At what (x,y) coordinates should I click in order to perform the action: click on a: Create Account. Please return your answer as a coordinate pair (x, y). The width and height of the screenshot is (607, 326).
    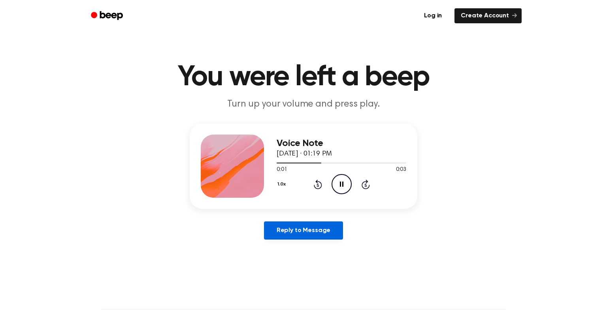
    Looking at the image, I should click on (488, 16).